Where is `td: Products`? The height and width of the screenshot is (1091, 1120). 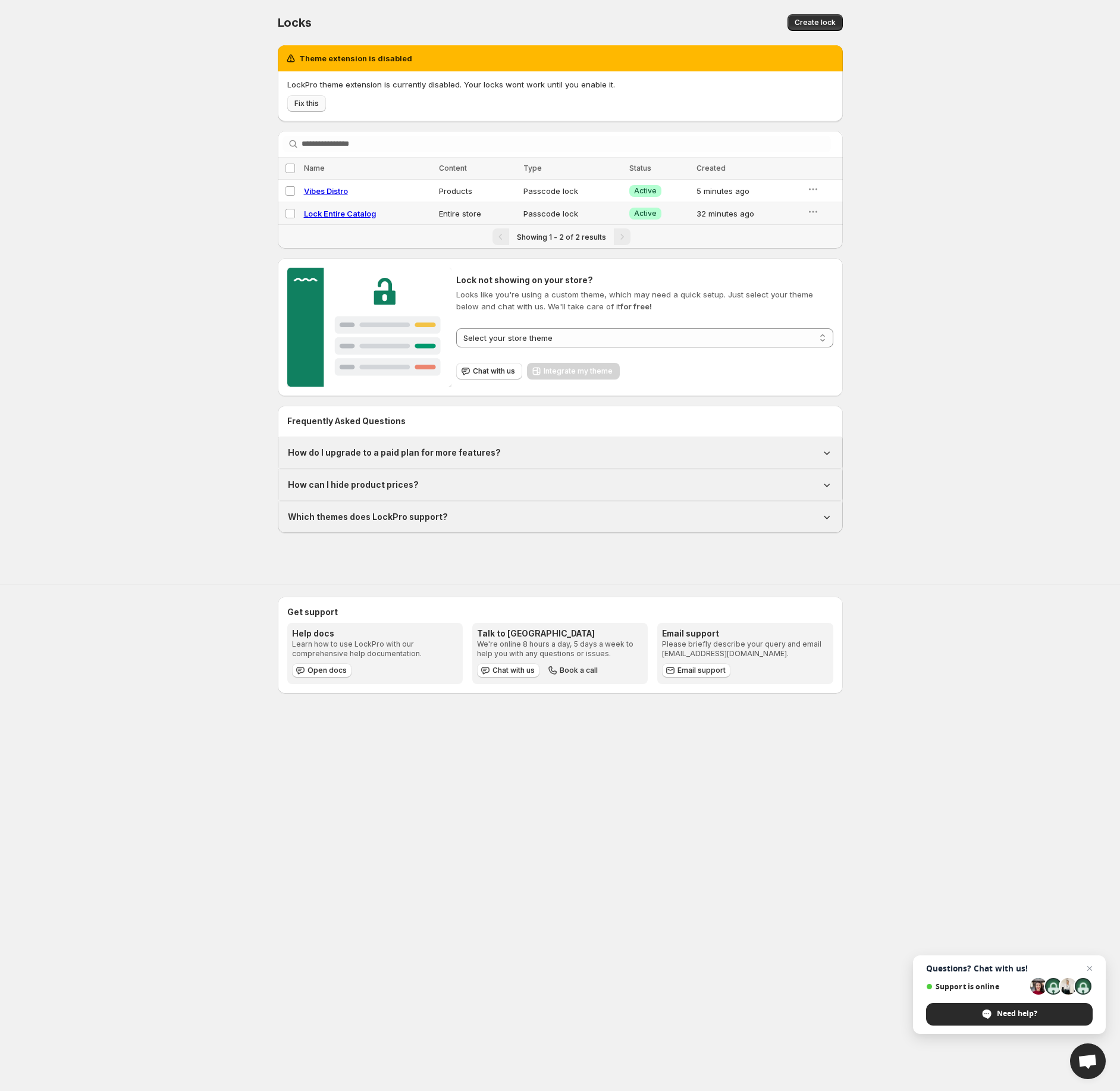 td: Products is located at coordinates (478, 191).